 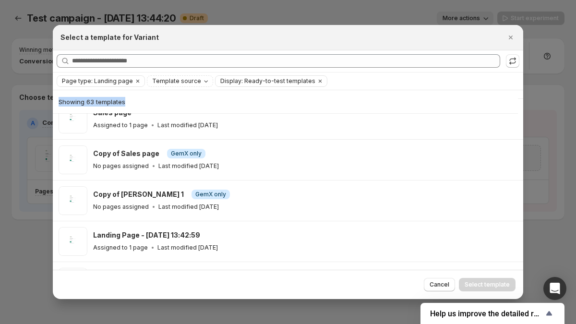 What do you see at coordinates (268, 81) in the screenshot?
I see `span: Display: Ready-to-test templates` at bounding box center [268, 81].